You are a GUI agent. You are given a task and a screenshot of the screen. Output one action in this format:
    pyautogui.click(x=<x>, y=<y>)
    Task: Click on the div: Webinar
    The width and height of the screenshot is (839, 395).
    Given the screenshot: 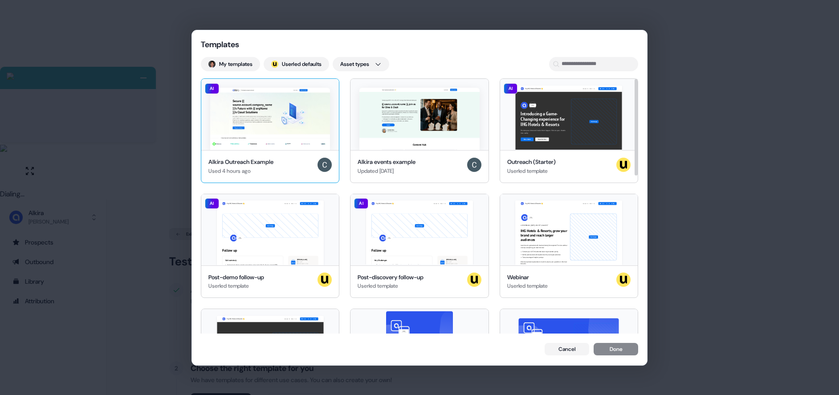 What is the action you would take?
    pyautogui.click(x=527, y=277)
    